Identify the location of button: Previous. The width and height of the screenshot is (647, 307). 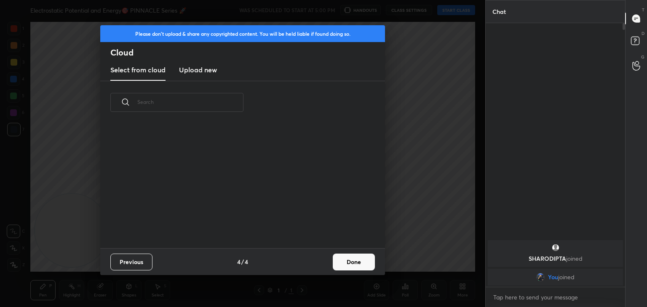
(131, 262).